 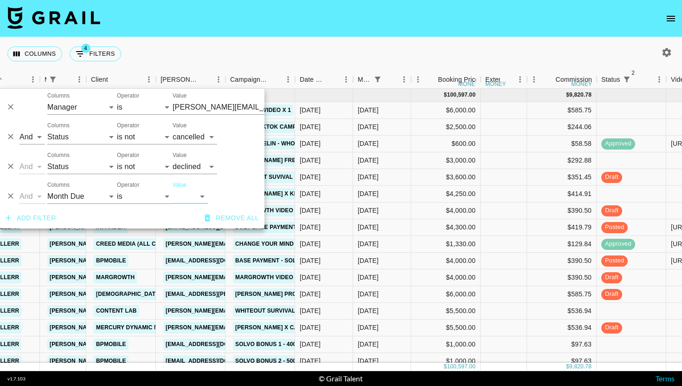 What do you see at coordinates (611, 79) in the screenshot?
I see `div: Status` at bounding box center [611, 79].